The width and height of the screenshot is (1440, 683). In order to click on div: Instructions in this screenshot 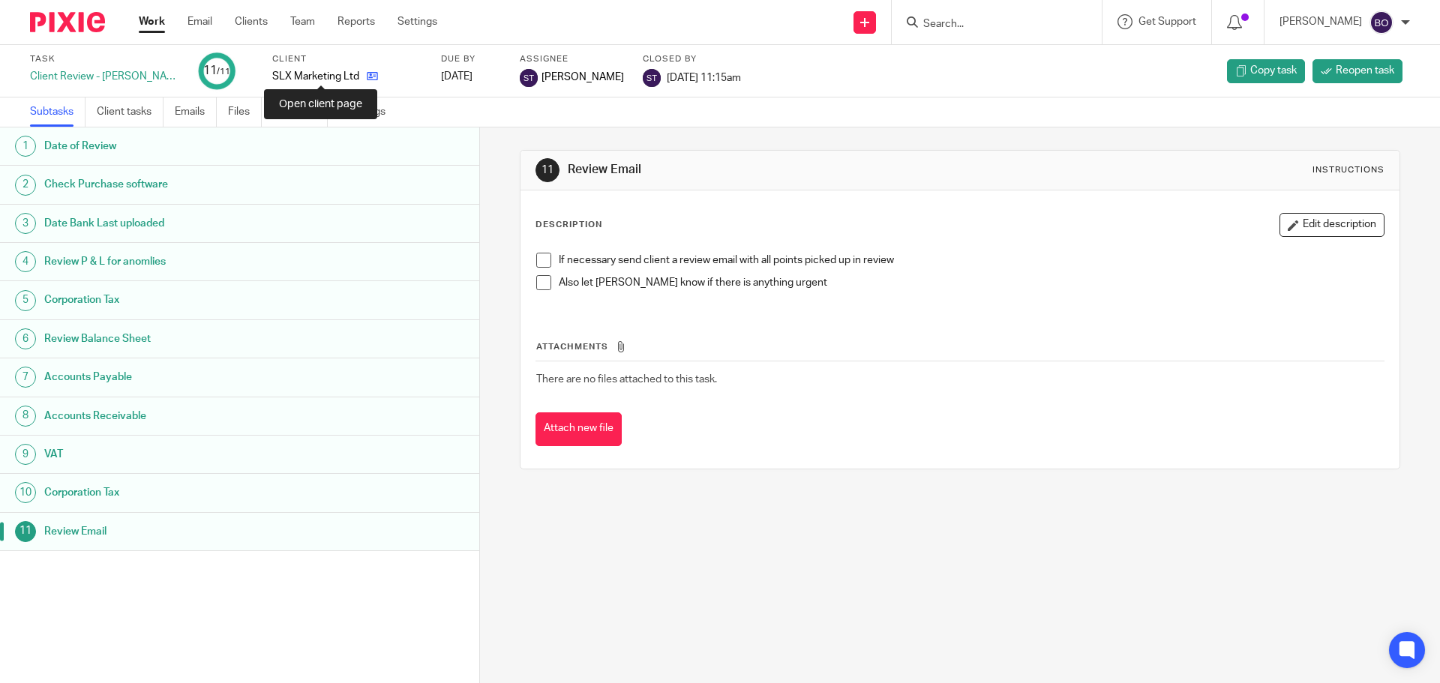, I will do `click(1348, 170)`.